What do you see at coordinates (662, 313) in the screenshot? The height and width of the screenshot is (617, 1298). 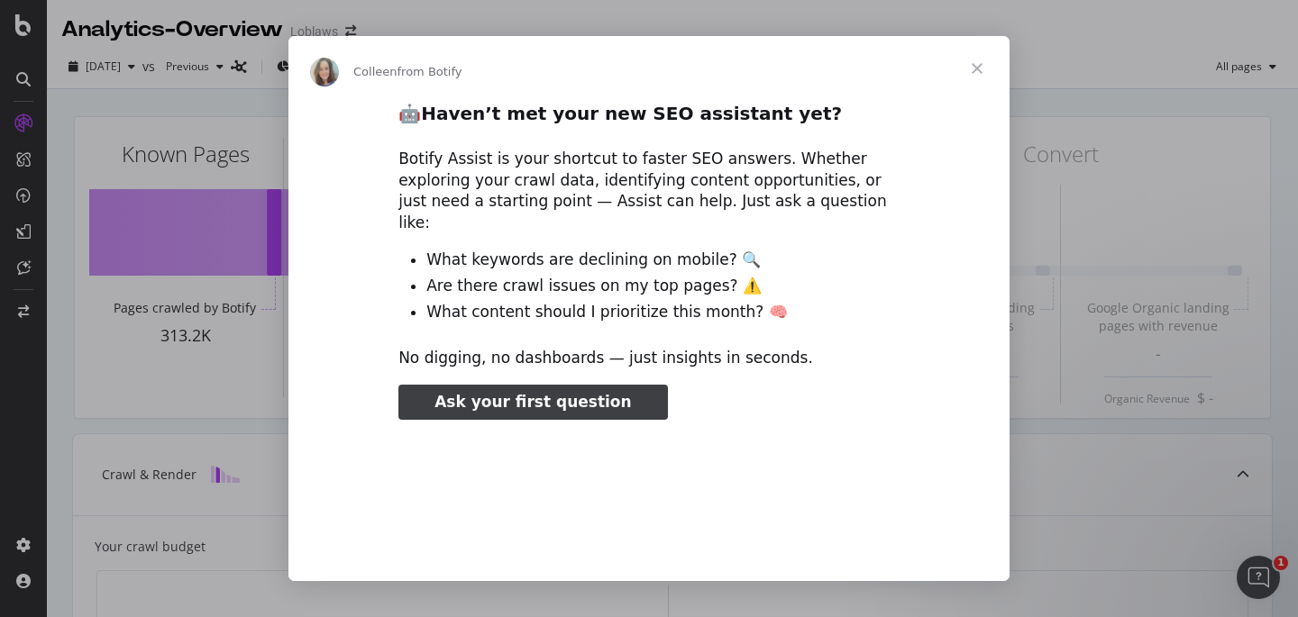 I see `li: What content should I prioritize this month? 🧠` at bounding box center [662, 313].